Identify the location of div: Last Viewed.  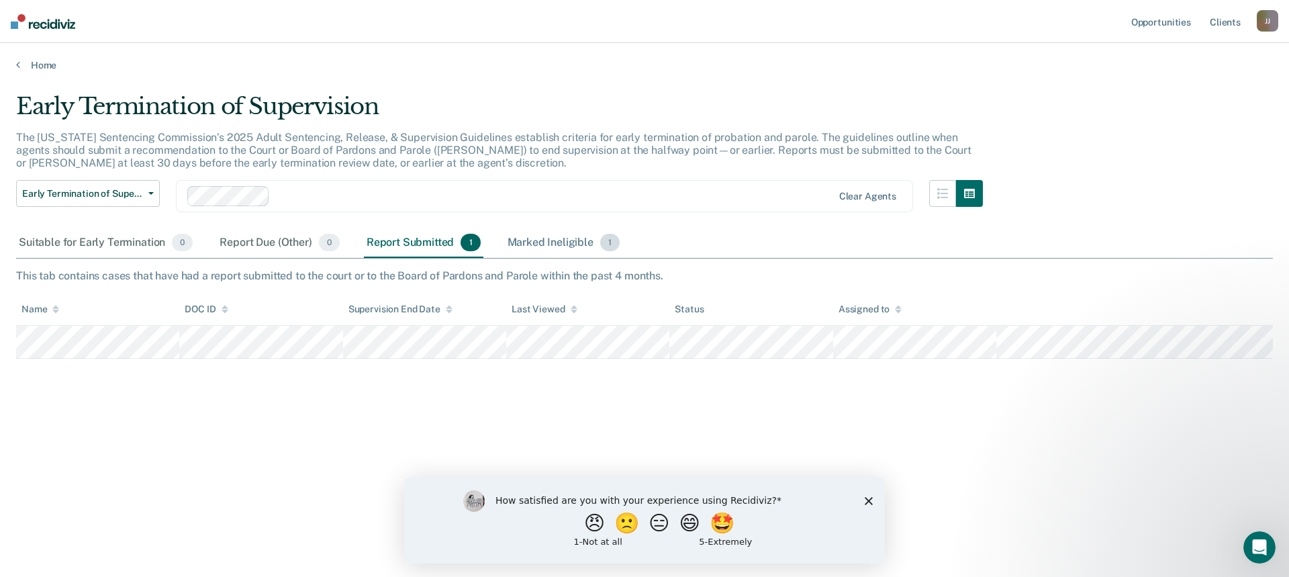
(544, 309).